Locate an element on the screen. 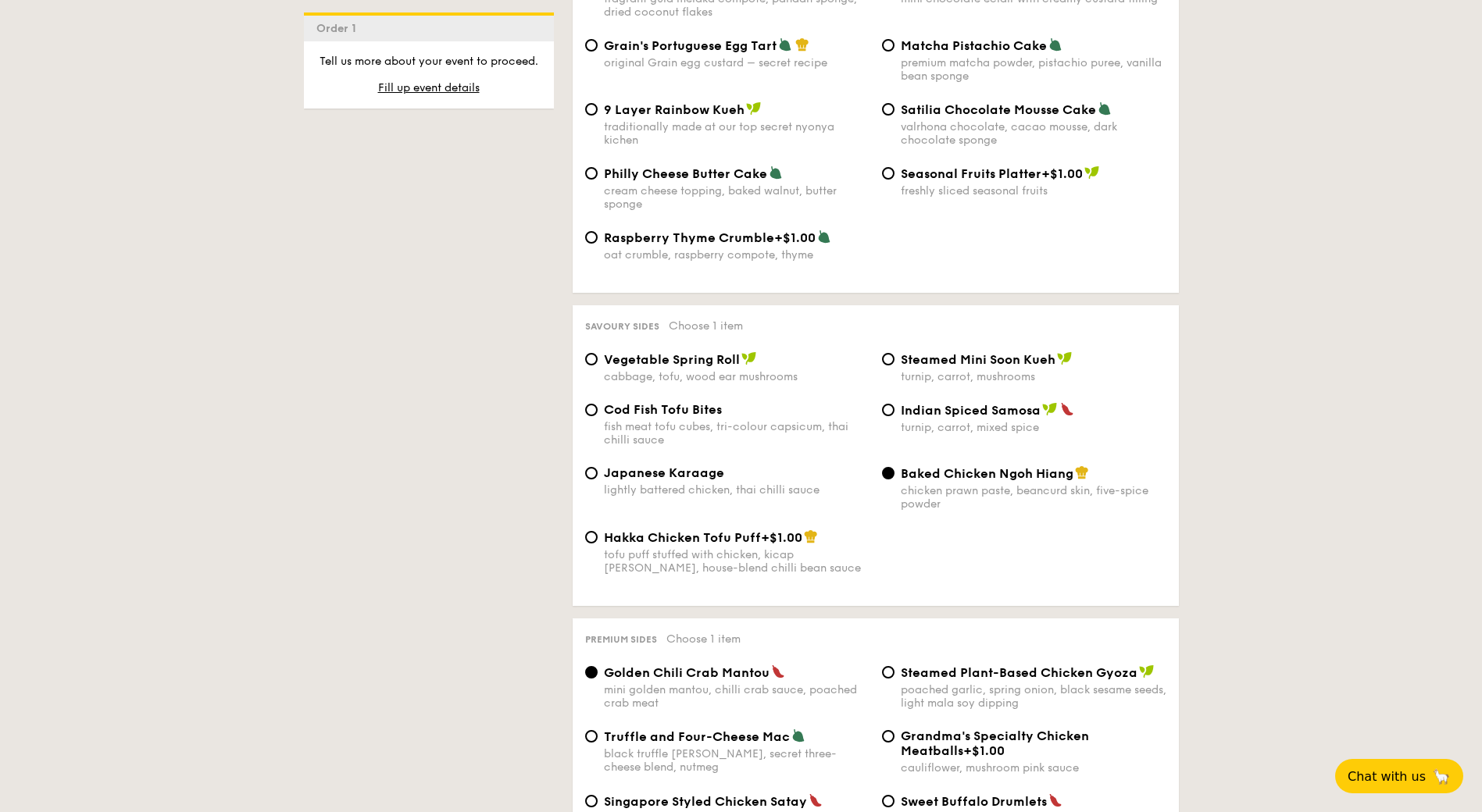 The image size is (1482, 812). span: Matcha Pistachio Cake is located at coordinates (973, 45).